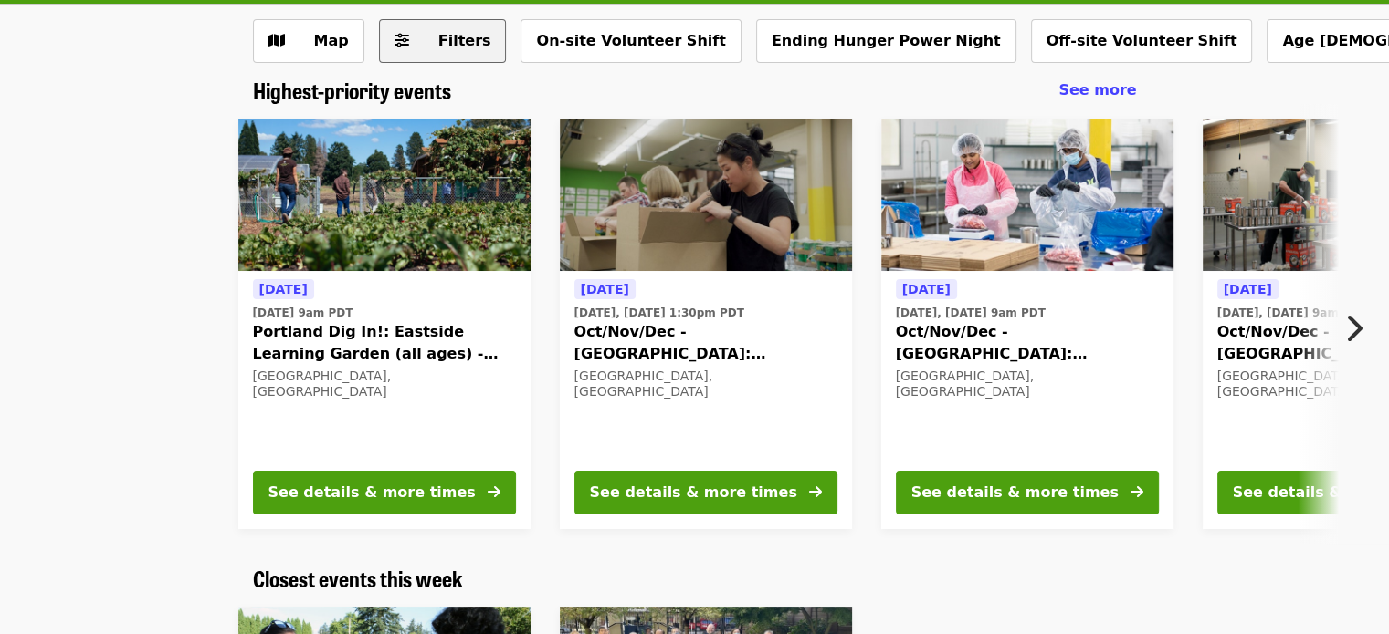 Image resolution: width=1389 pixels, height=634 pixels. What do you see at coordinates (384, 343) in the screenshot?
I see `span: Portland Dig In!: Eastside Learning Garden (all ages) - Aug/Sept/Oct` at bounding box center [384, 343].